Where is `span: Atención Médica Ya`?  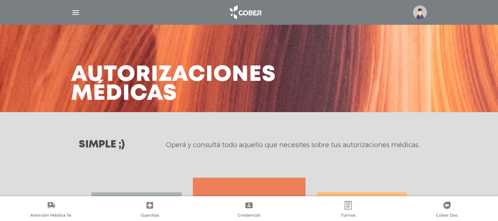
span: Atención Médica Ya is located at coordinates (51, 216).